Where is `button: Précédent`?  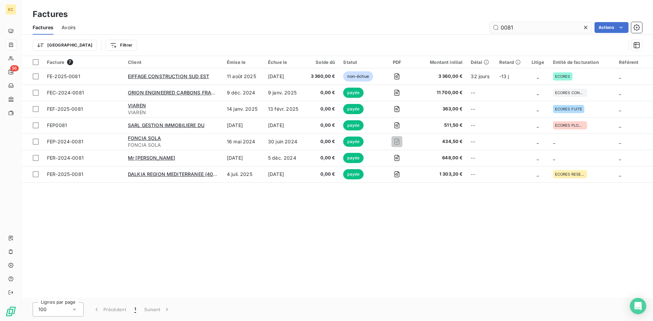 button: Précédent is located at coordinates (109, 310).